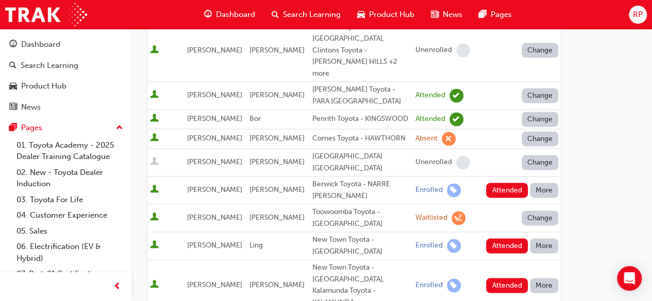  What do you see at coordinates (119, 128) in the screenshot?
I see `span: up-icon` at bounding box center [119, 128].